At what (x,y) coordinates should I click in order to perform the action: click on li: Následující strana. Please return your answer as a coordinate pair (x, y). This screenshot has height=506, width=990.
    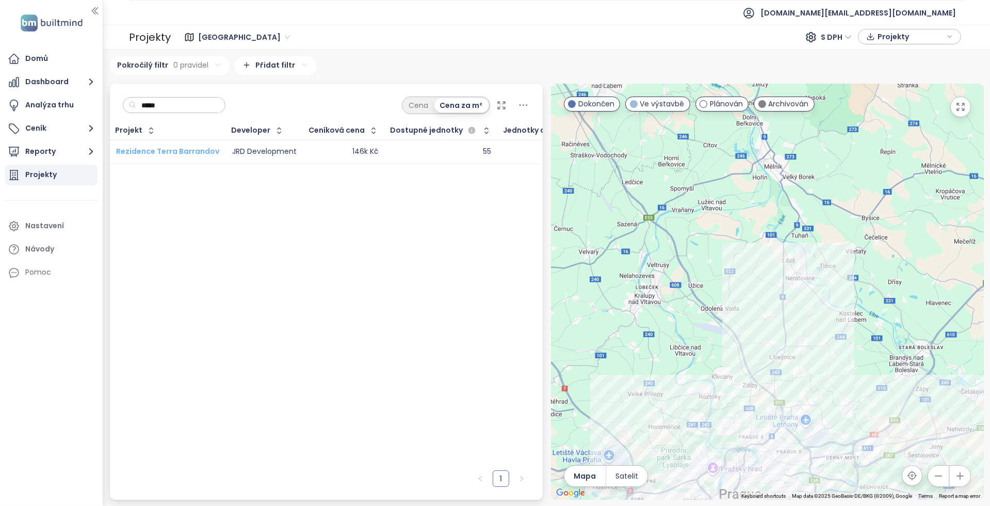
    Looking at the image, I should click on (522, 478).